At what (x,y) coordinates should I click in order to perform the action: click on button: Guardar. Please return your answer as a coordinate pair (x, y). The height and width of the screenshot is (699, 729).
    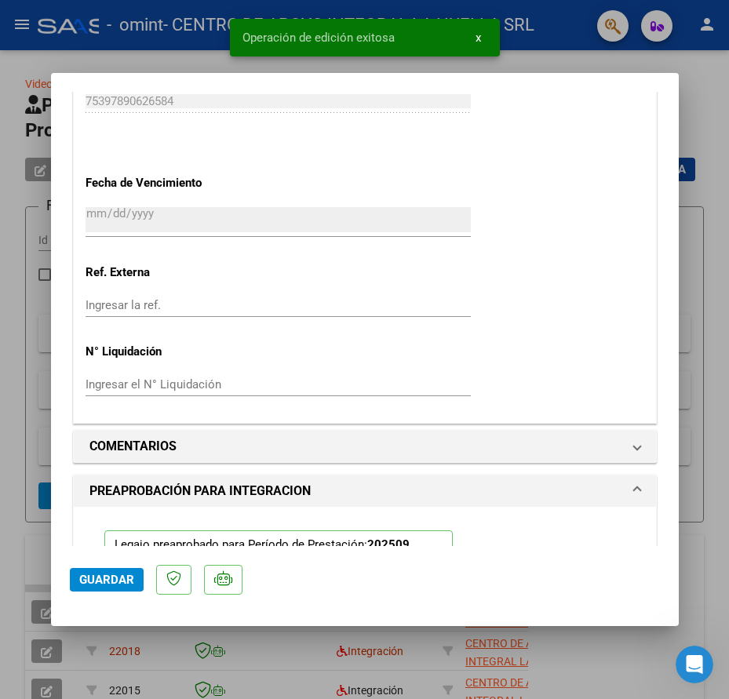
    Looking at the image, I should click on (107, 580).